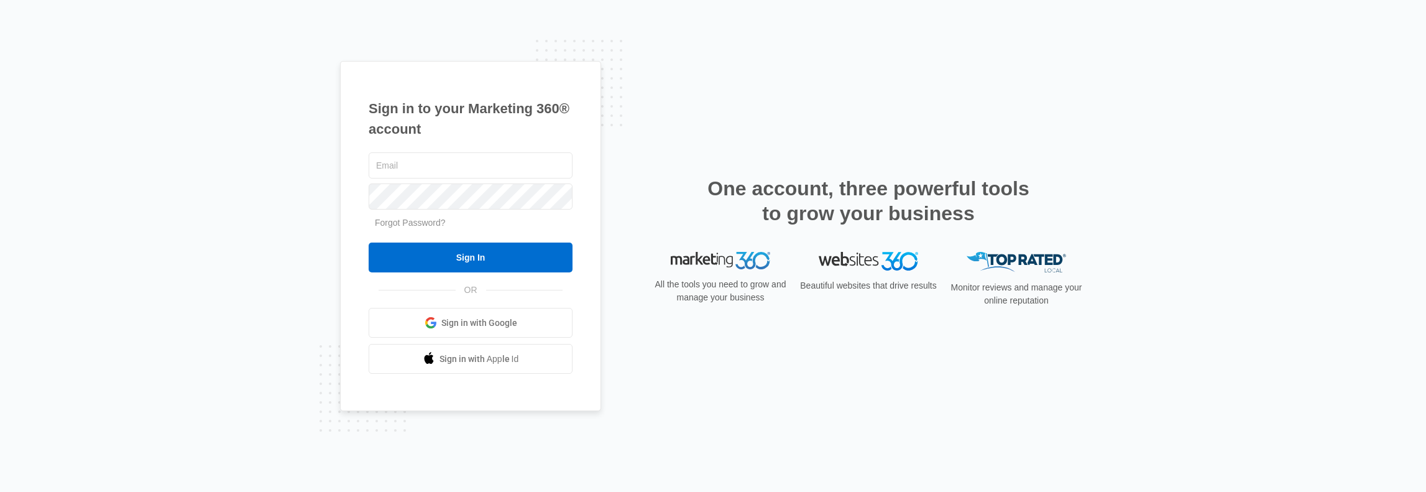  Describe the element at coordinates (1017, 262) in the screenshot. I see `img: Top Rated Local` at that location.